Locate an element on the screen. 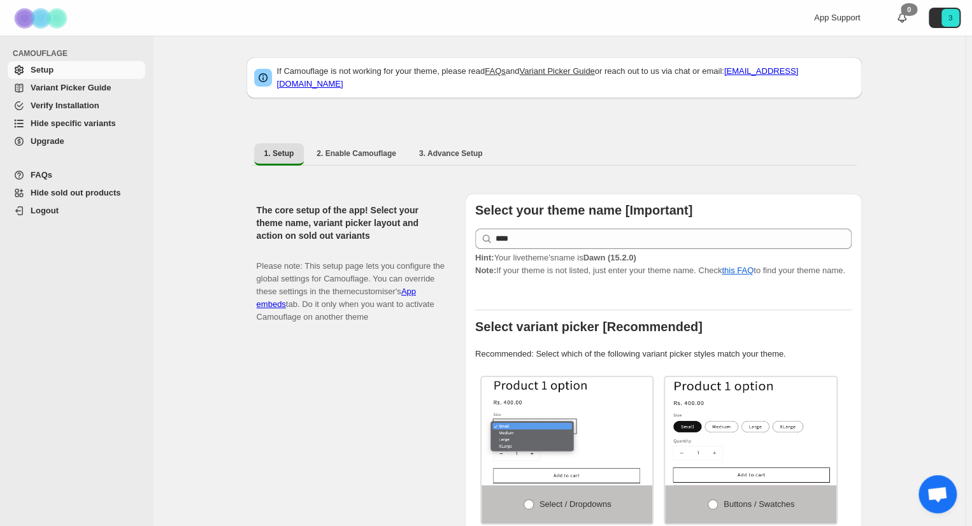  span: Avatar with initials 3 is located at coordinates (950, 18).